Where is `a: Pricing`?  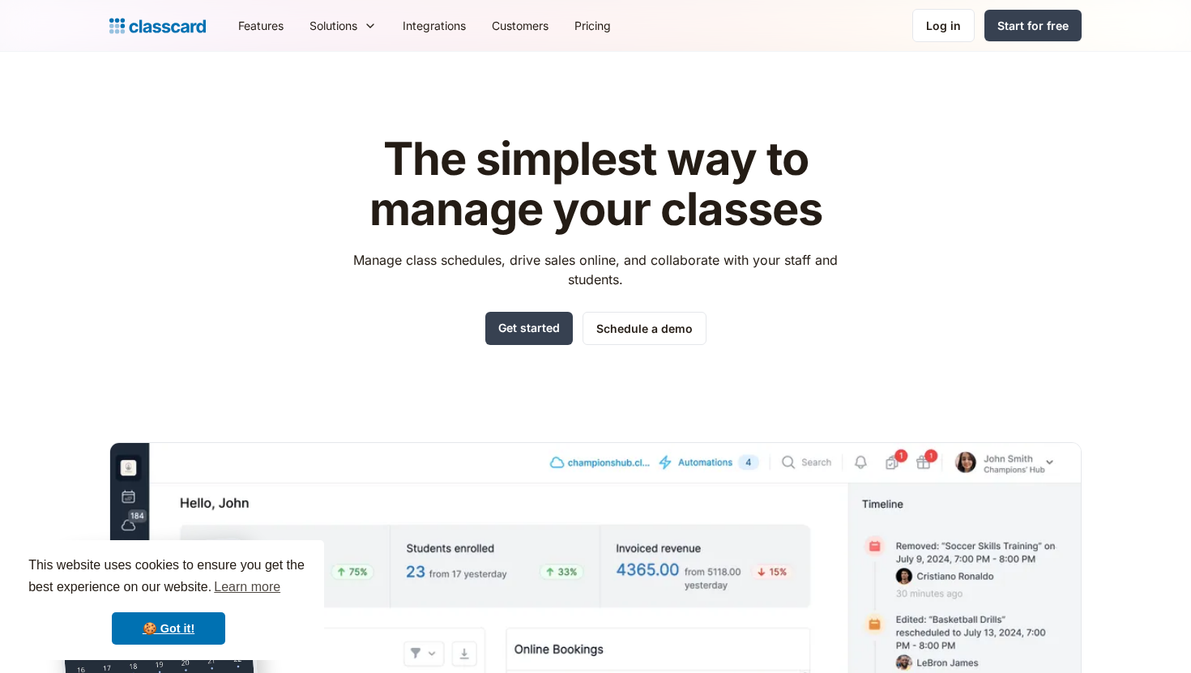
a: Pricing is located at coordinates (592, 25).